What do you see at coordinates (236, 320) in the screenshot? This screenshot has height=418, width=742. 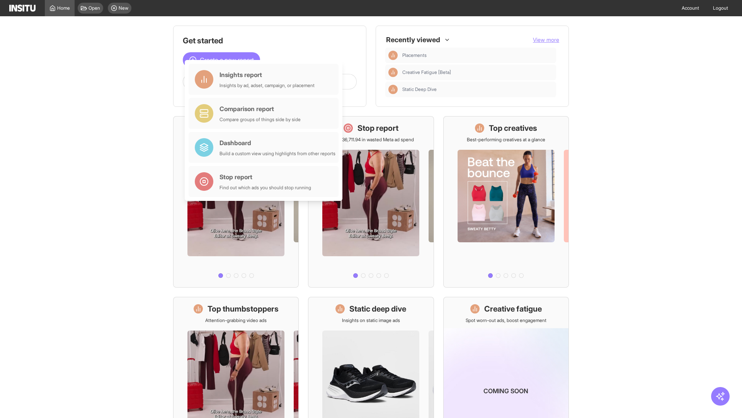 I see `p: Attention-grabbing video ads` at bounding box center [236, 320].